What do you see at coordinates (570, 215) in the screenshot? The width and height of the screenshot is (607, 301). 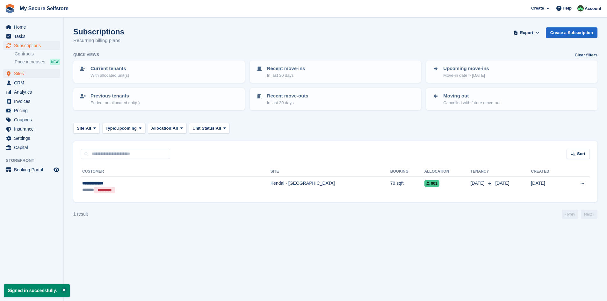 I see `a: Previous` at bounding box center [570, 215].